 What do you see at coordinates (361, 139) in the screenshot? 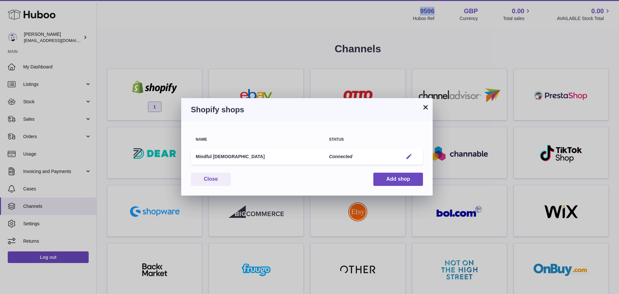
I see `div: Status` at bounding box center [361, 139].